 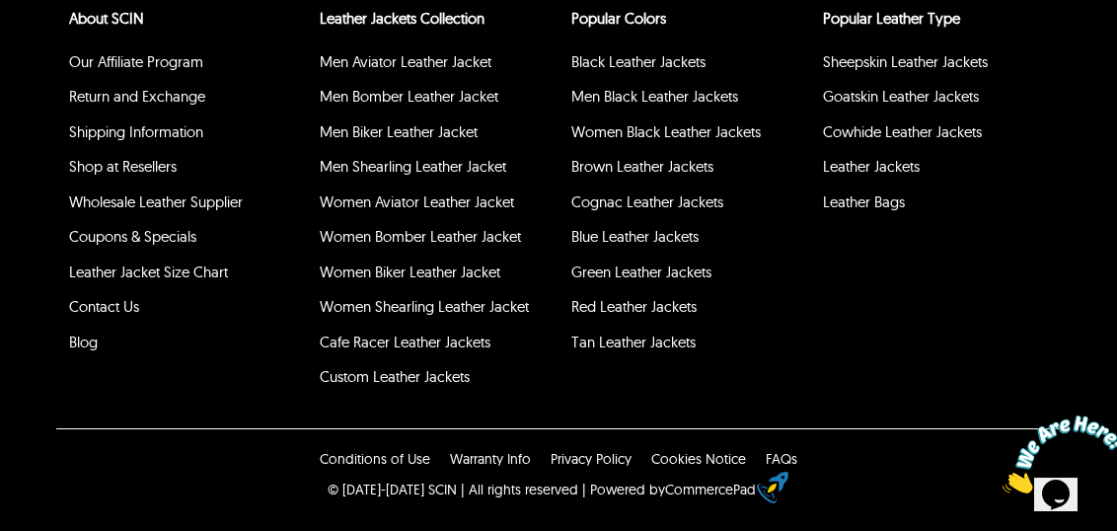 What do you see at coordinates (619, 18) in the screenshot?
I see `a: popular leather jacket colors` at bounding box center [619, 18].